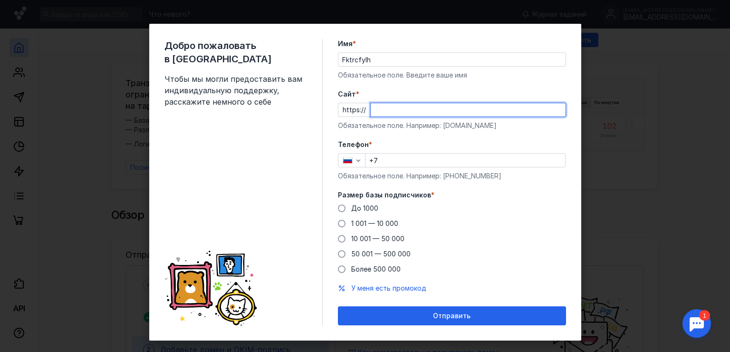 The width and height of the screenshot is (730, 352). What do you see at coordinates (27, 11) in the screenshot?
I see `div: 1` at bounding box center [27, 11].